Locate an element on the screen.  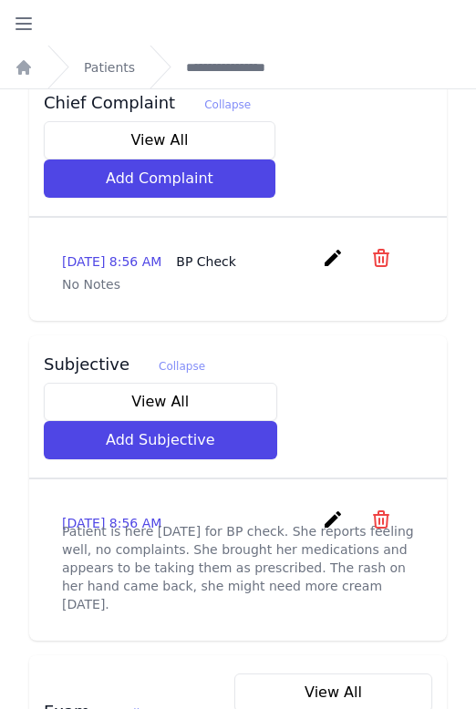
span: BP Check is located at coordinates (206, 262).